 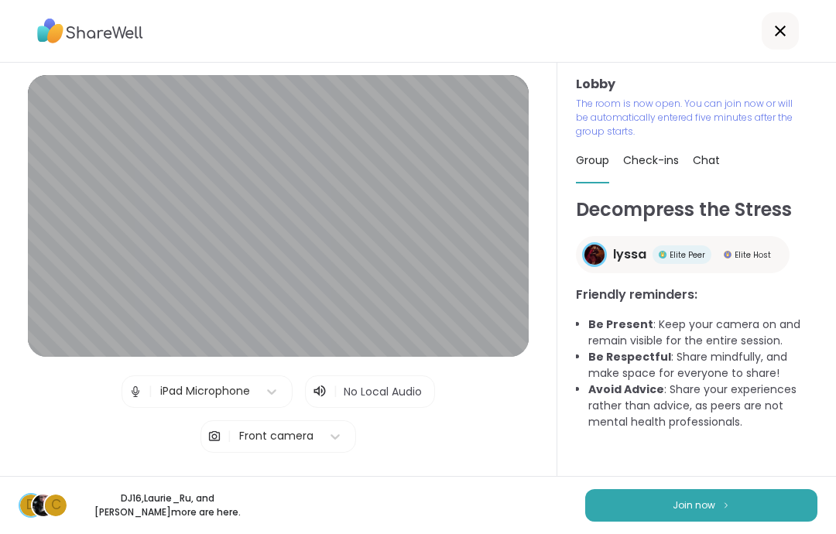 What do you see at coordinates (663, 255) in the screenshot?
I see `img: Elite Peer` at bounding box center [663, 255].